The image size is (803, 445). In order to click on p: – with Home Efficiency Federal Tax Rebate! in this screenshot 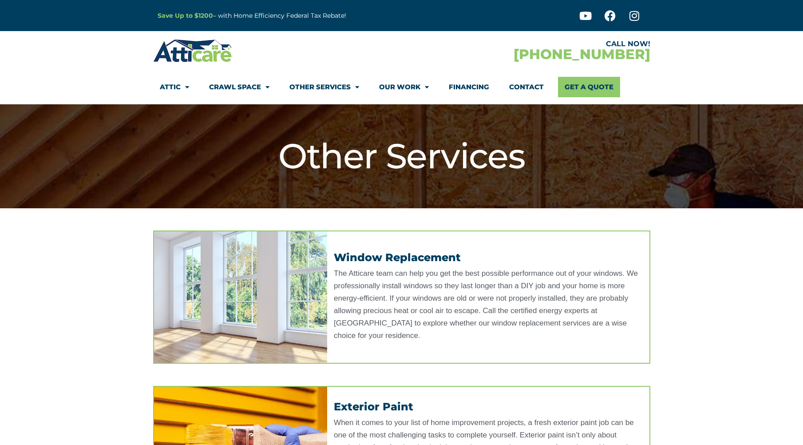, I will do `click(301, 16)`.